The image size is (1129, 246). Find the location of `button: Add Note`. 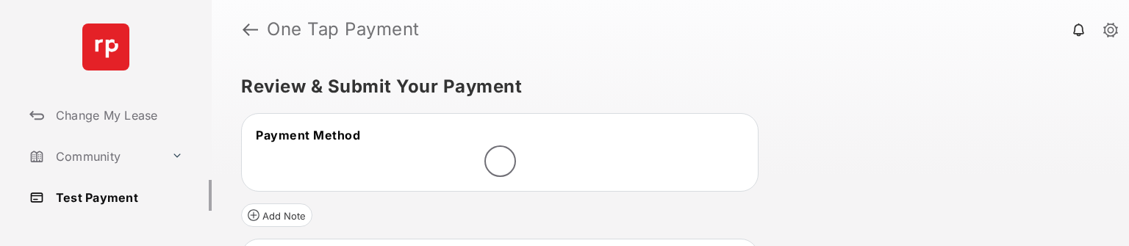

button: Add Note is located at coordinates (276, 215).